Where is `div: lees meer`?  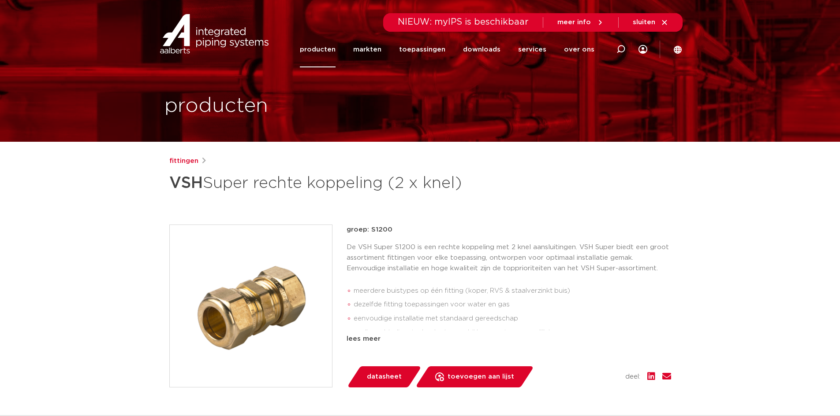
div: lees meer is located at coordinates (509, 339).